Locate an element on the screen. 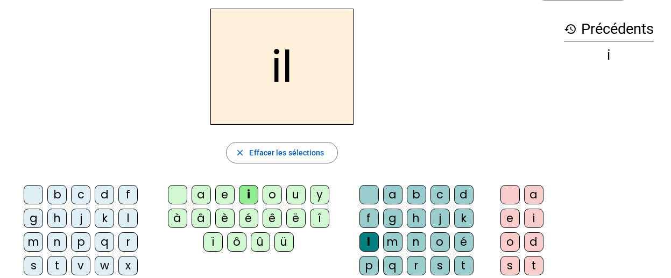  div: û is located at coordinates (260, 242).